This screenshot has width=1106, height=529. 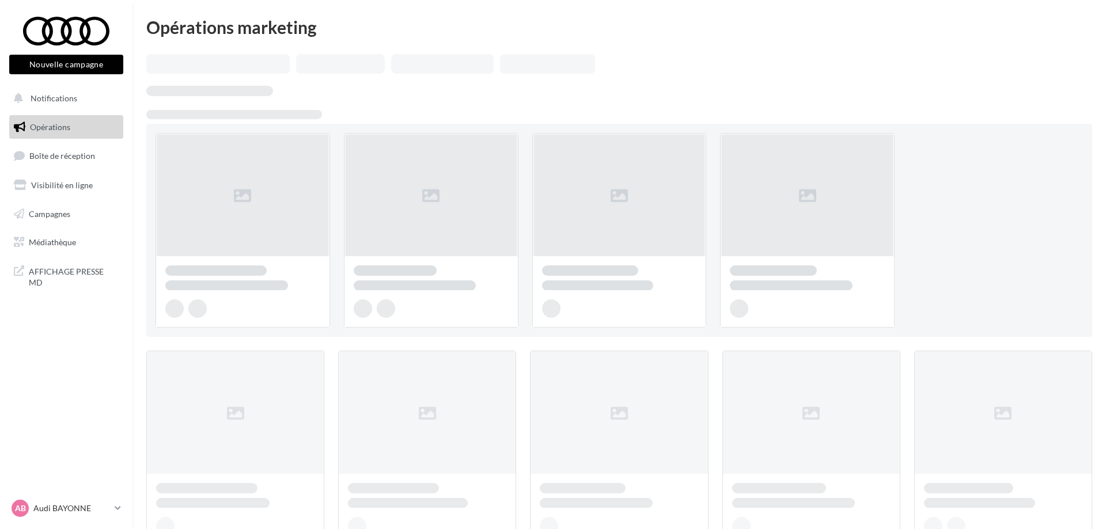 What do you see at coordinates (66, 276) in the screenshot?
I see `a: AFFICHAGE PRESSE MD` at bounding box center [66, 276].